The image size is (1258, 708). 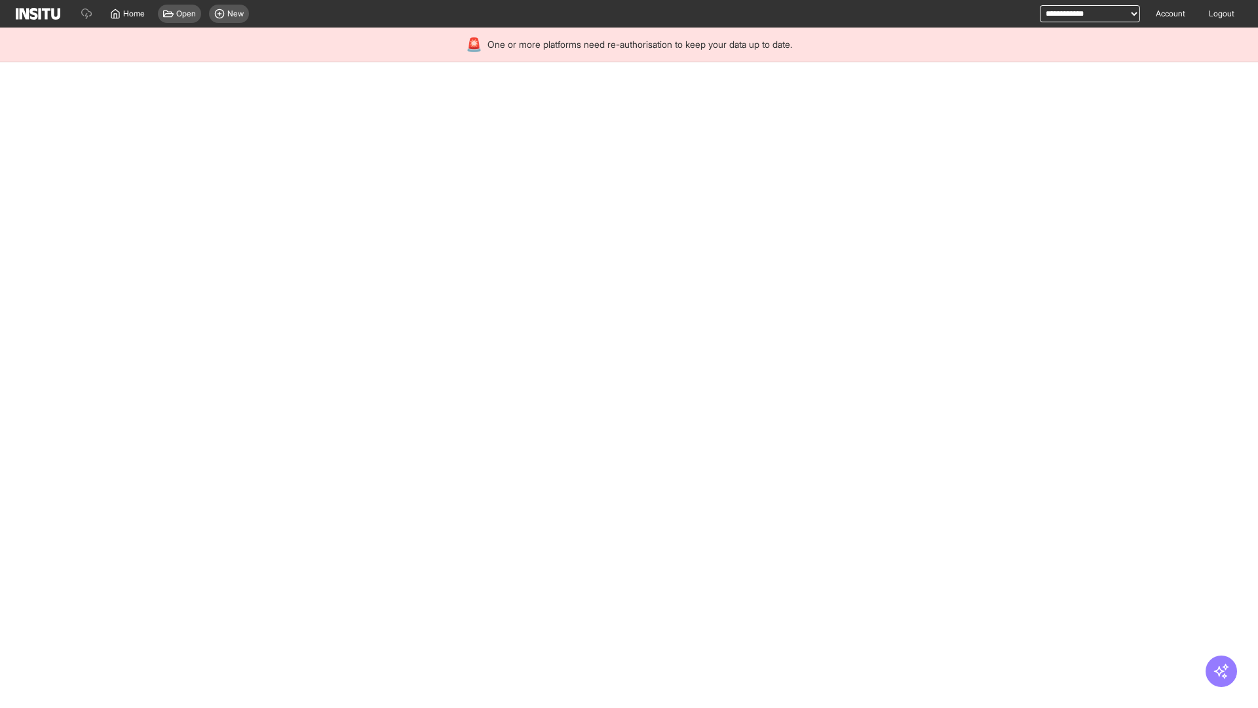 What do you see at coordinates (235, 14) in the screenshot?
I see `span: New` at bounding box center [235, 14].